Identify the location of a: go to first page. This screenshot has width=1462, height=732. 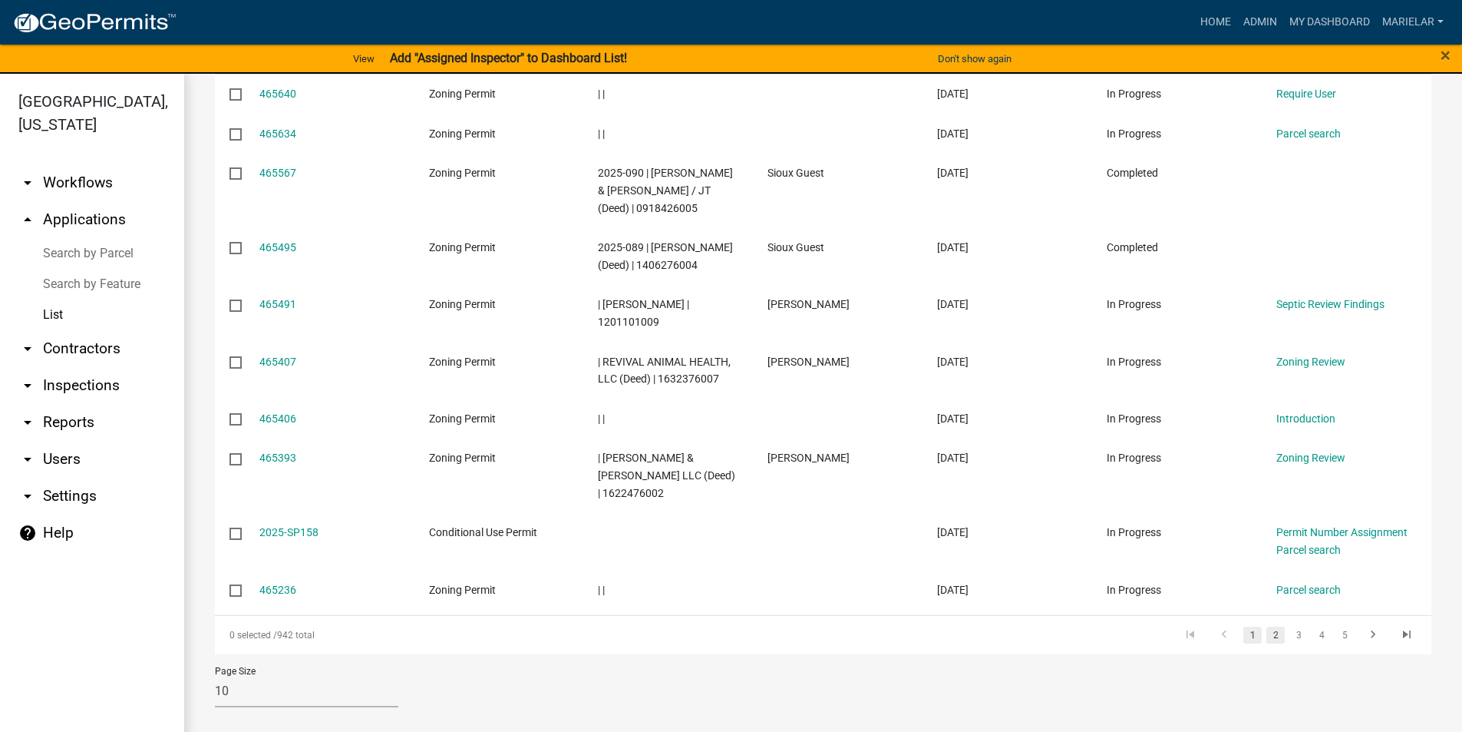
(1191, 635).